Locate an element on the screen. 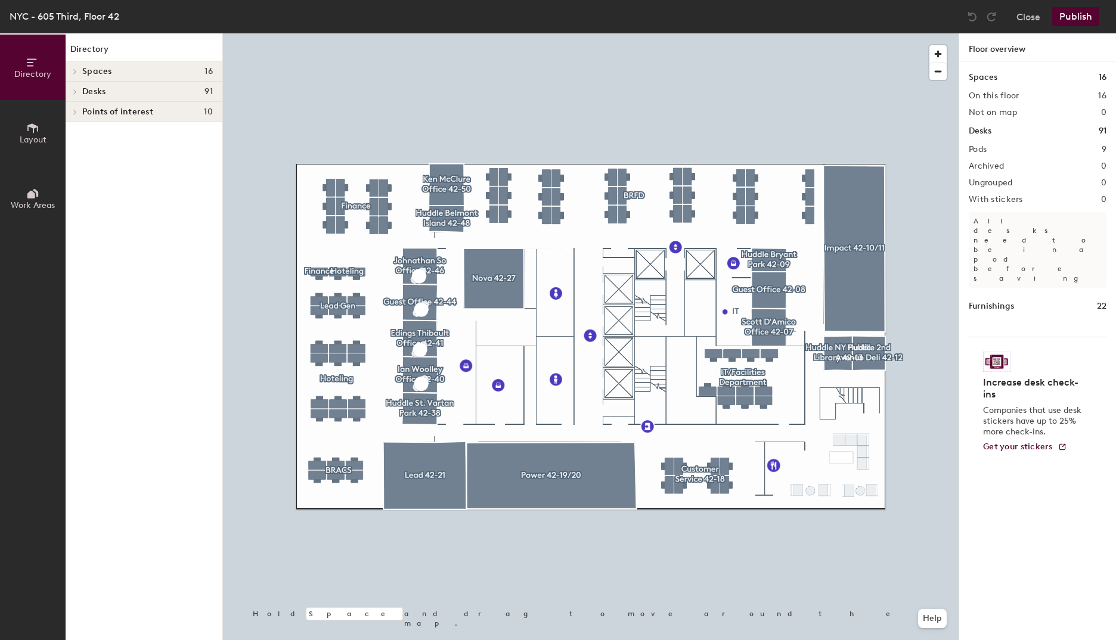 This screenshot has width=1116, height=640. span: 91 is located at coordinates (209, 92).